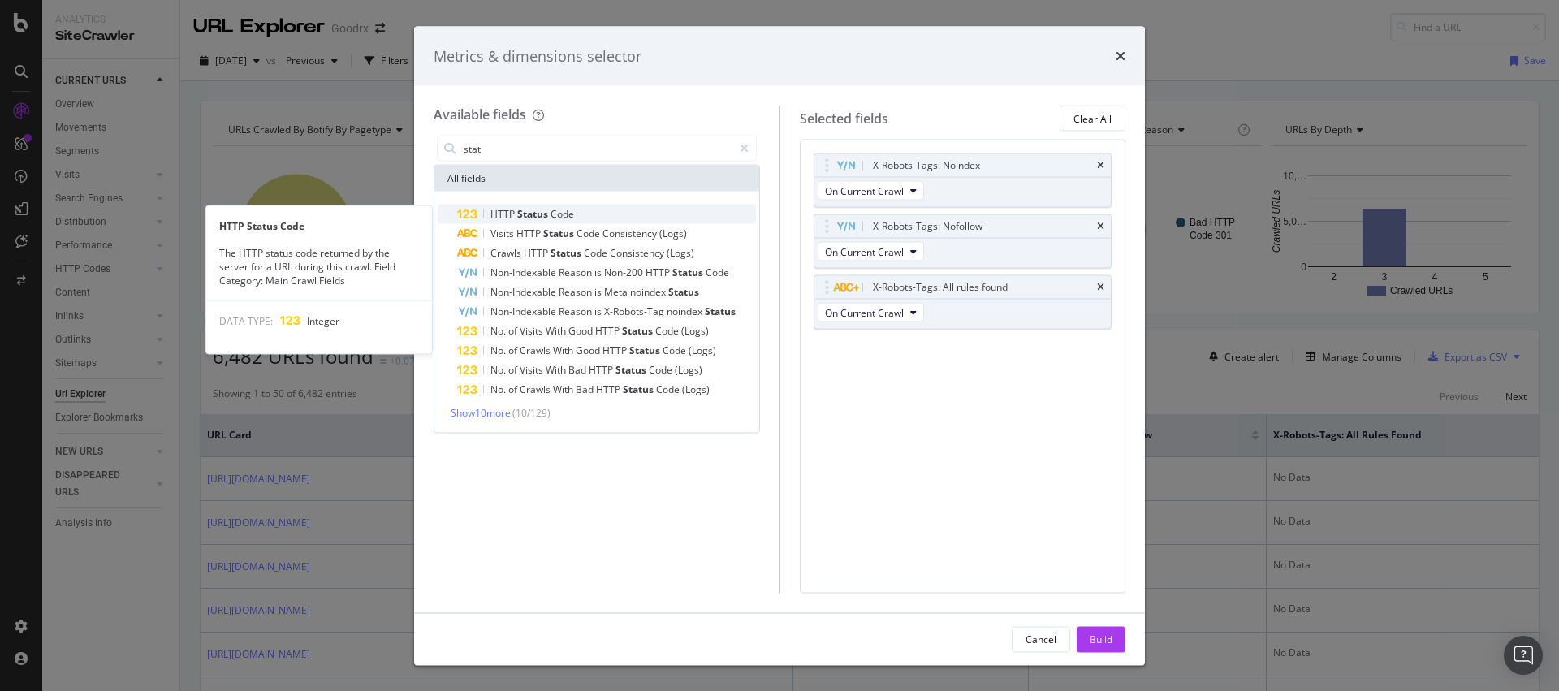 This screenshot has height=691, width=1559. What do you see at coordinates (926, 166) in the screenshot?
I see `div: X-Robots-Tags: Noindex` at bounding box center [926, 166].